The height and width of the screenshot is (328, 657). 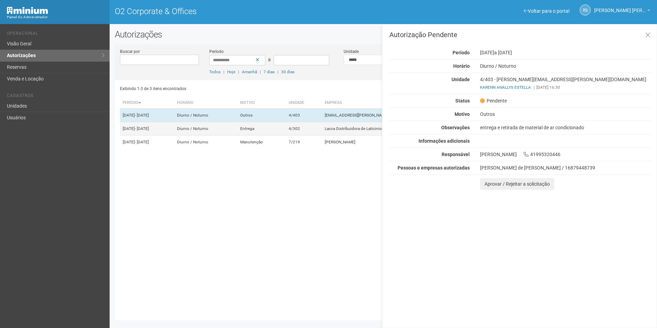 I want to click on h3: Autorização Pendente, so click(x=520, y=35).